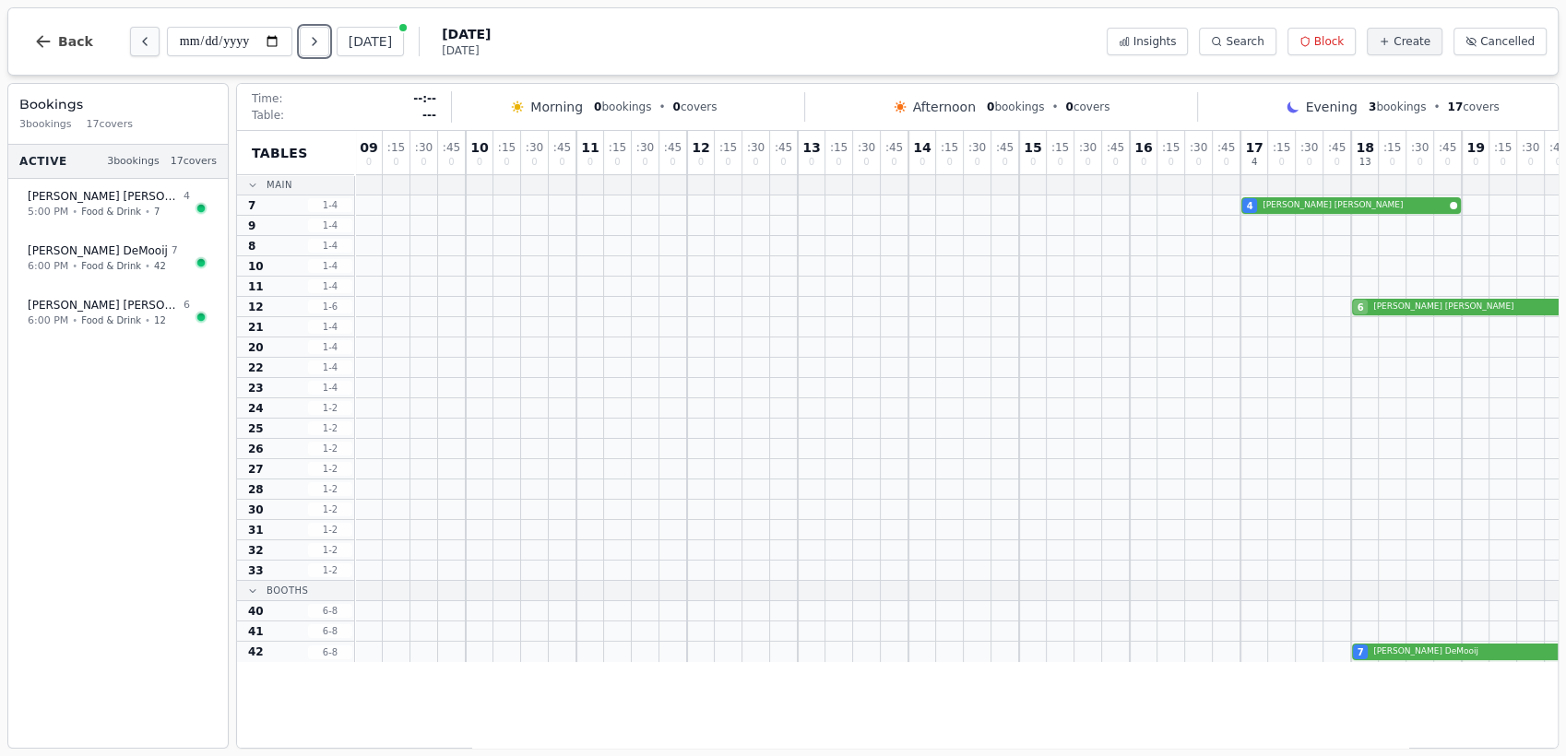 This screenshot has width=1566, height=756. I want to click on span: Morning, so click(556, 107).